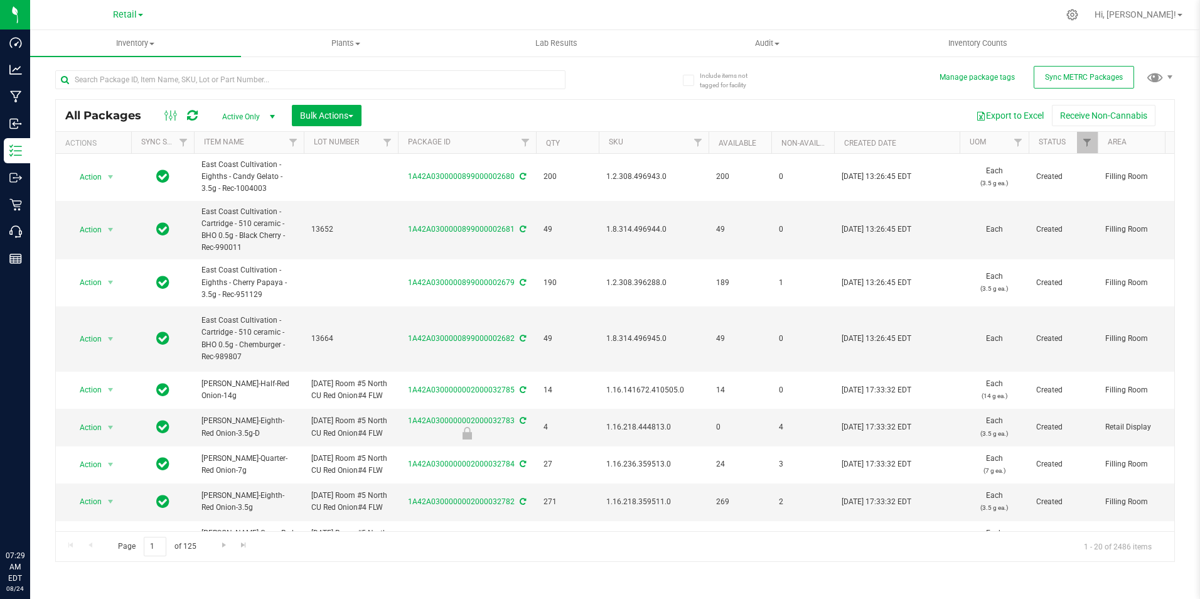 Image resolution: width=1200 pixels, height=599 pixels. I want to click on a: 1A42A0300000899000002681, so click(461, 229).